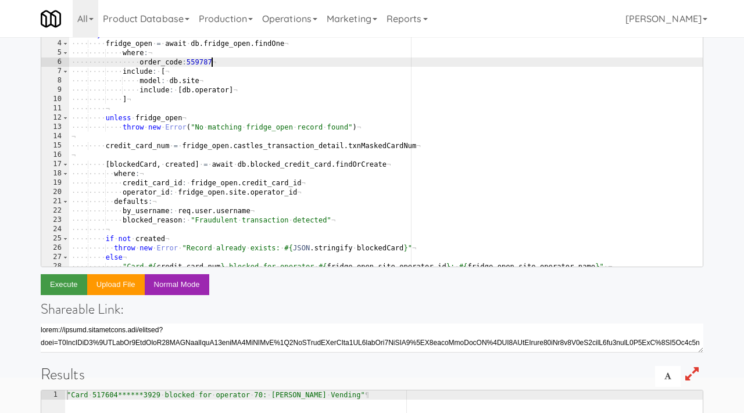 The height and width of the screenshot is (413, 744). What do you see at coordinates (53, 395) in the screenshot?
I see `div: 1` at bounding box center [53, 395].